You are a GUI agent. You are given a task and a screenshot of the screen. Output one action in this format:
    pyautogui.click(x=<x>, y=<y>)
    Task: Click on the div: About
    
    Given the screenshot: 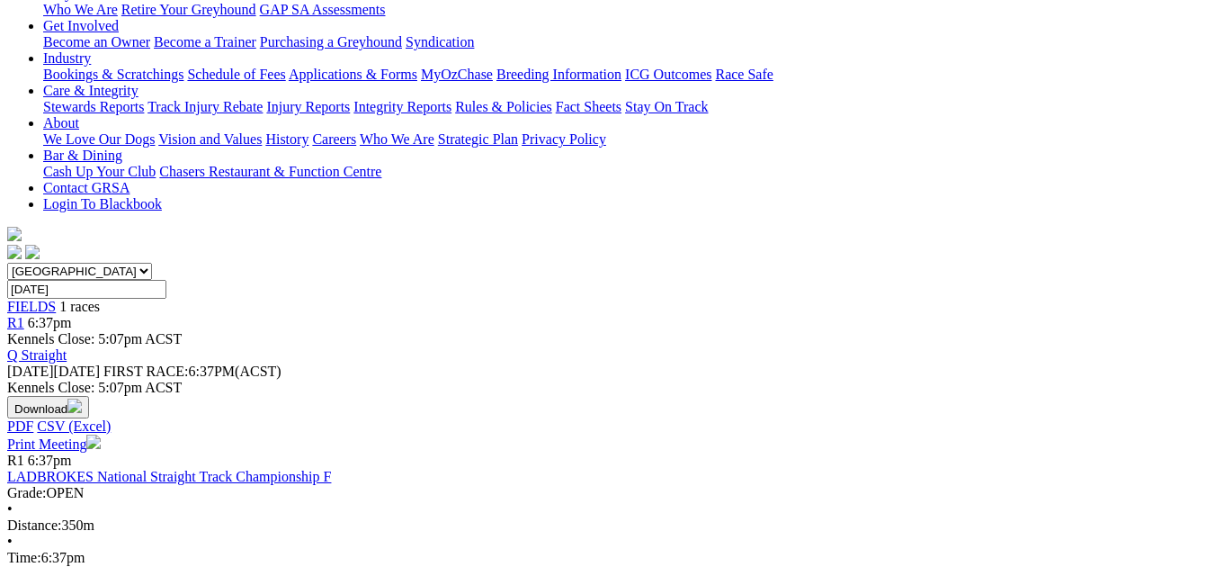 What is the action you would take?
    pyautogui.click(x=625, y=139)
    